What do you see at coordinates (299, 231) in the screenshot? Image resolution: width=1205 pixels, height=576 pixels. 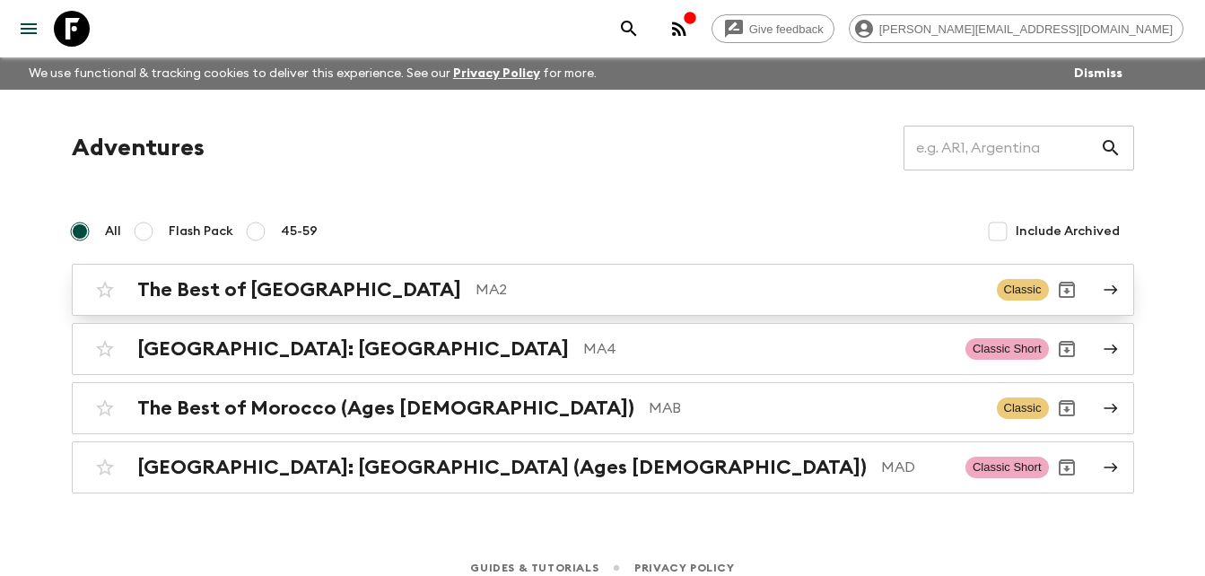 I see `span: 45-59` at bounding box center [299, 231].